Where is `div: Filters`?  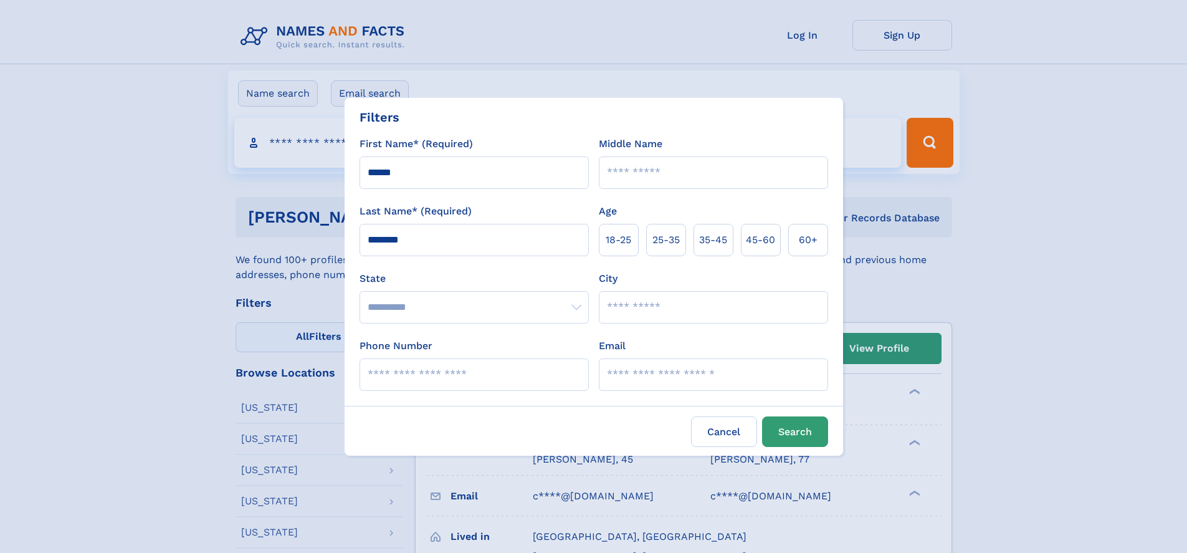
div: Filters is located at coordinates (380, 117).